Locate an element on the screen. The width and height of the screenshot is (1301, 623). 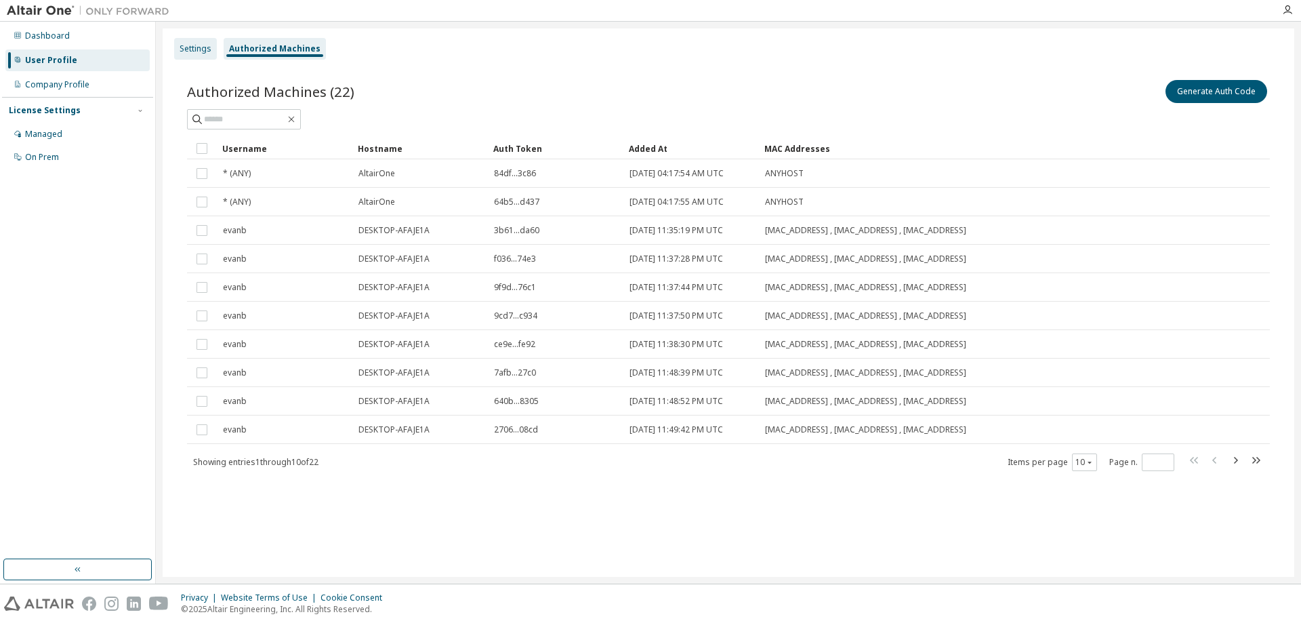
div: Username is located at coordinates (285, 148).